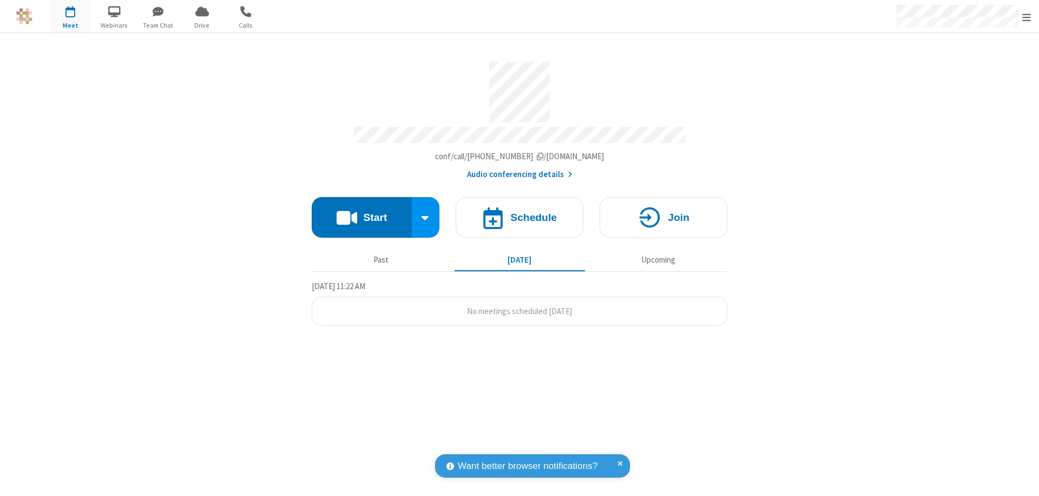 This screenshot has height=496, width=1039. What do you see at coordinates (534, 217) in the screenshot?
I see `h4: Schedule` at bounding box center [534, 217].